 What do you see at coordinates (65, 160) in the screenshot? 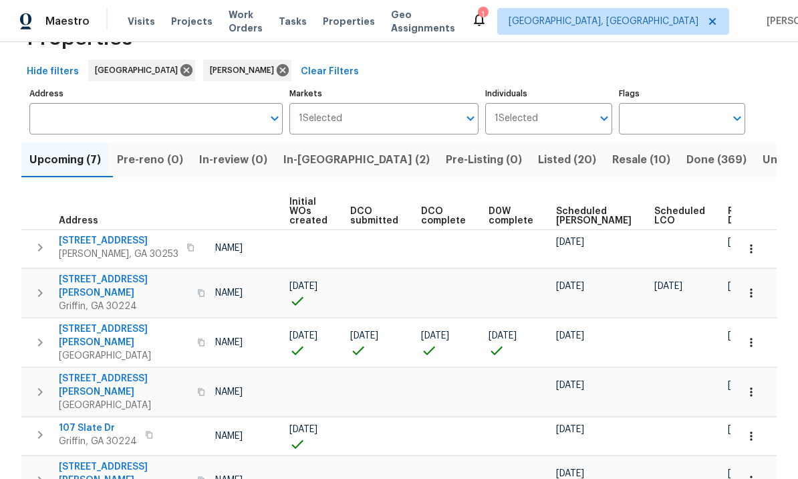
I see `span: Upcoming (7)` at bounding box center [65, 160].